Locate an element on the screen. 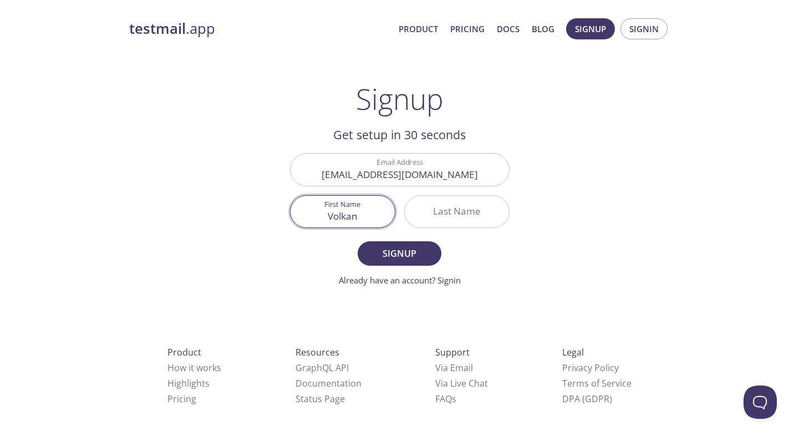 Image resolution: width=799 pixels, height=441 pixels. h2: Get setup in 30 seconds is located at coordinates (400, 135).